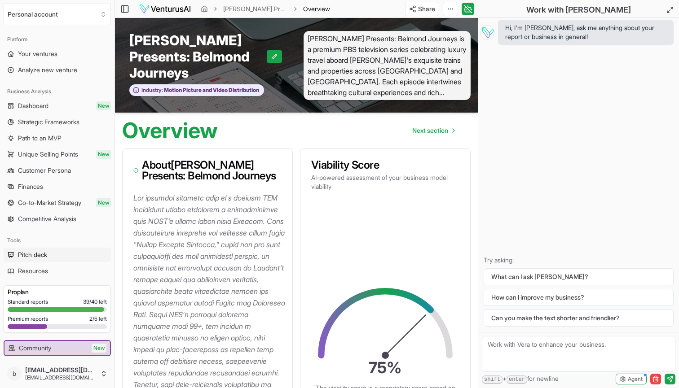 The image size is (679, 388). Describe the element at coordinates (57, 40) in the screenshot. I see `div: Platform` at that location.